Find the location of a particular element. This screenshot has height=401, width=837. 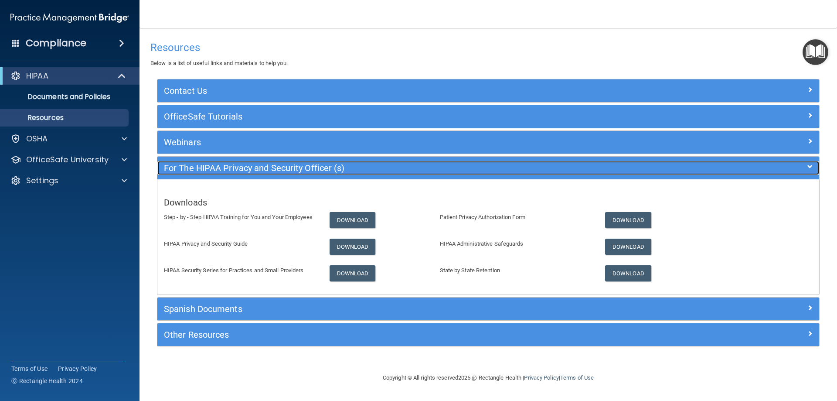

div: Copyright © All rights reserved 2025 @ Rectangle Health | | is located at coordinates (488, 377).